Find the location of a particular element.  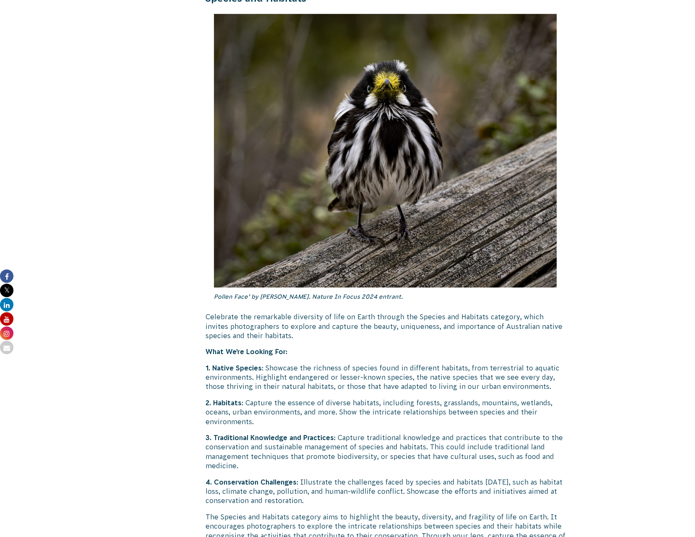

strong: What We’re Looking For: is located at coordinates (246, 352).